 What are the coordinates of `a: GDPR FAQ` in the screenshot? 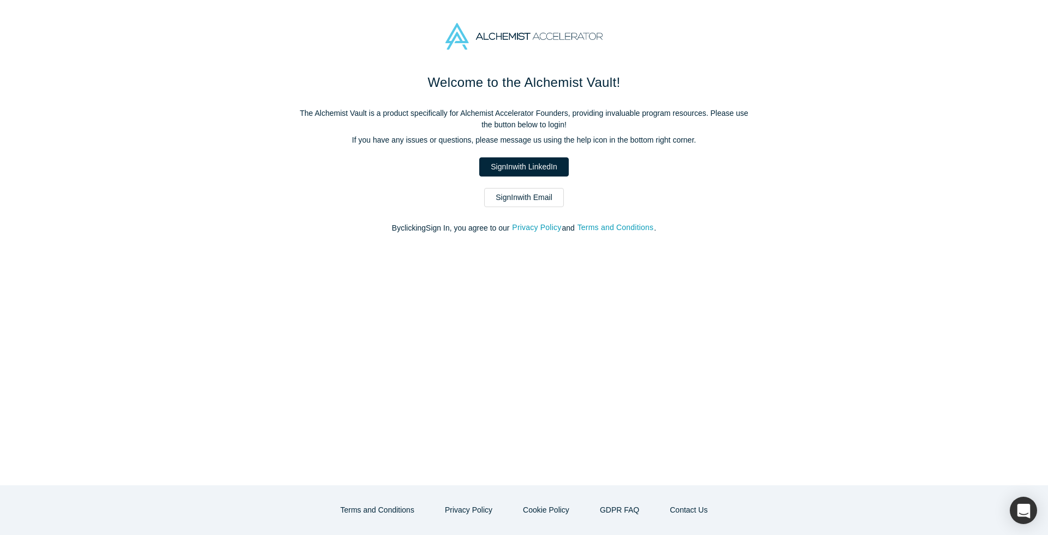 It's located at (620, 509).